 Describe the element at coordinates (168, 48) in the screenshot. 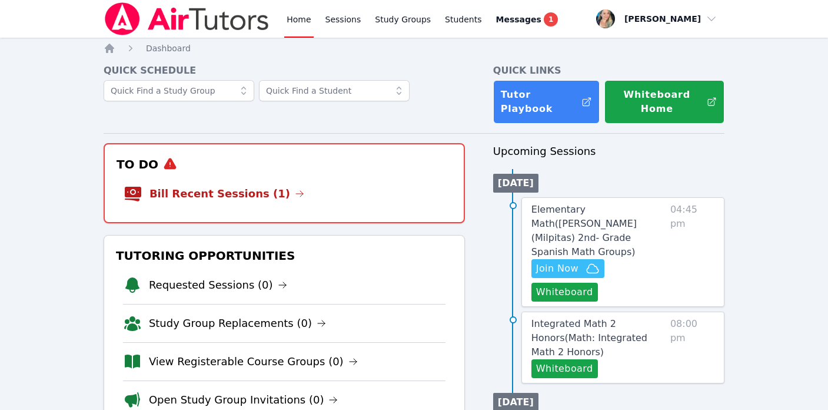

I see `a: Dashboard` at that location.